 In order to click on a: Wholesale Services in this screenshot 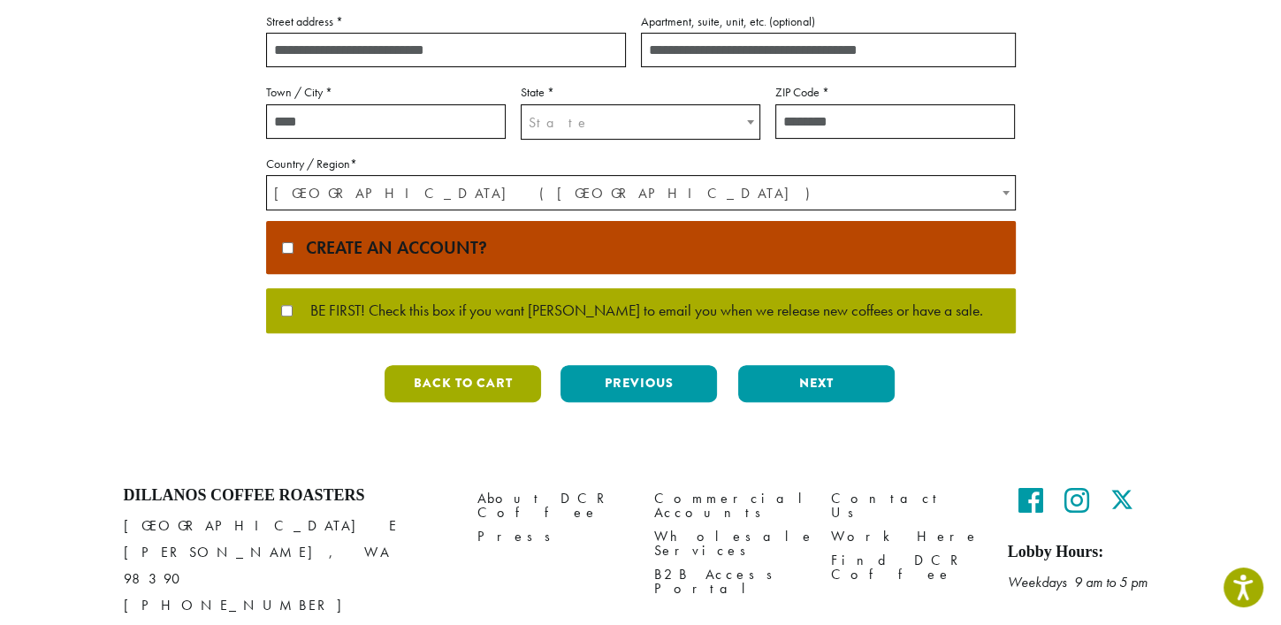, I will do `click(729, 544)`.